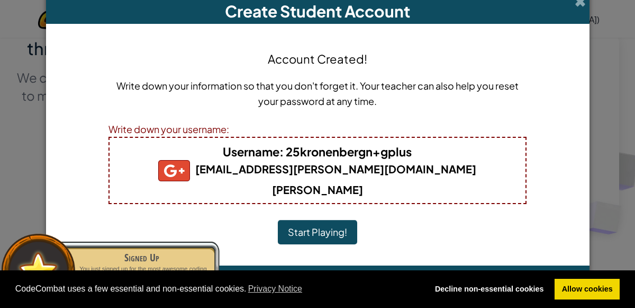  I want to click on span: Create Student Account, so click(318, 11).